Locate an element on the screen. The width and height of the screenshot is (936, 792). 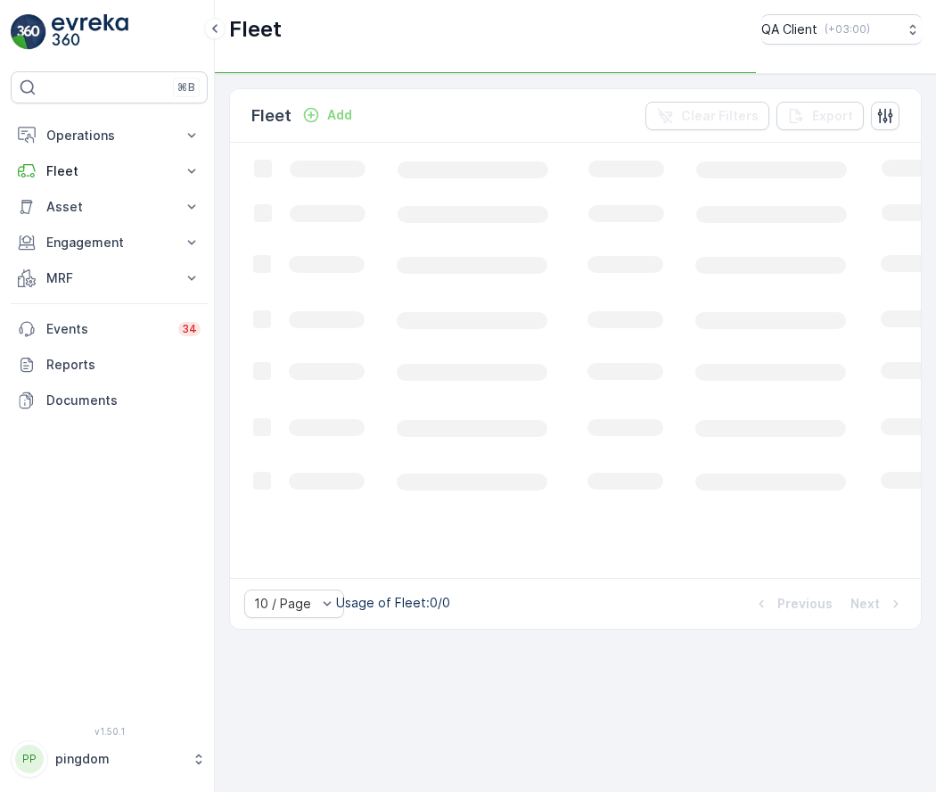
div: PP is located at coordinates (29, 759).